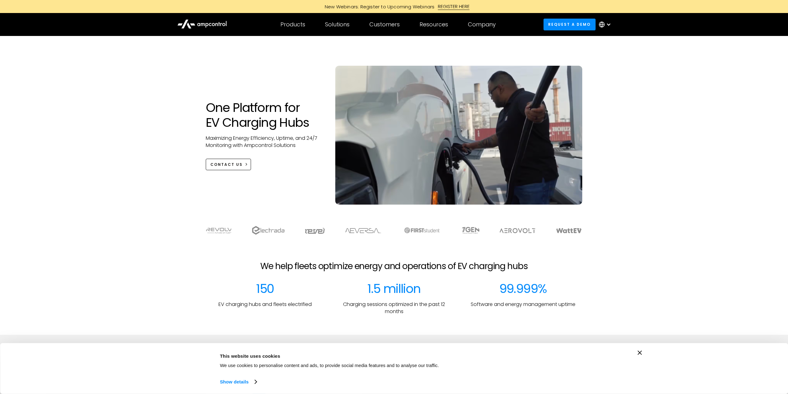  What do you see at coordinates (482, 24) in the screenshot?
I see `div: Company` at bounding box center [482, 24].